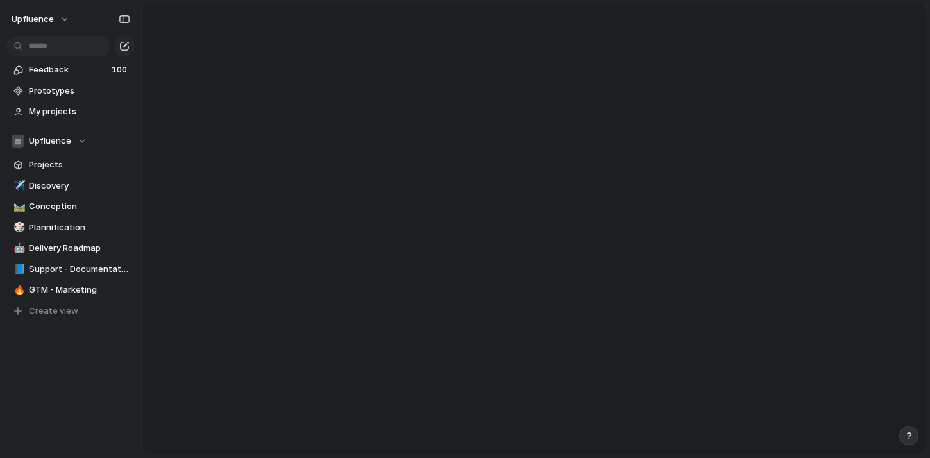  Describe the element at coordinates (71, 269) in the screenshot. I see `div: 📘Support - Documentation` at that location.